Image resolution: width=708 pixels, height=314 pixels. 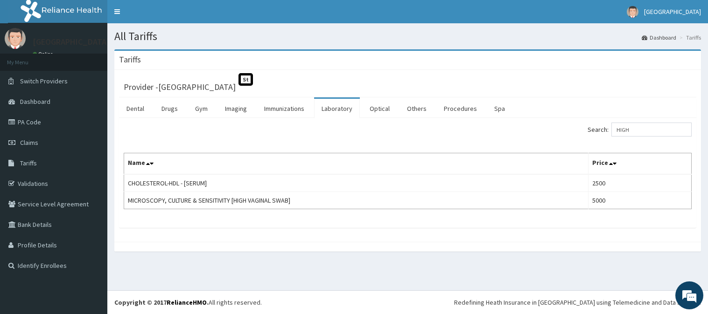 What do you see at coordinates (29, 143) in the screenshot?
I see `span: Claims` at bounding box center [29, 143].